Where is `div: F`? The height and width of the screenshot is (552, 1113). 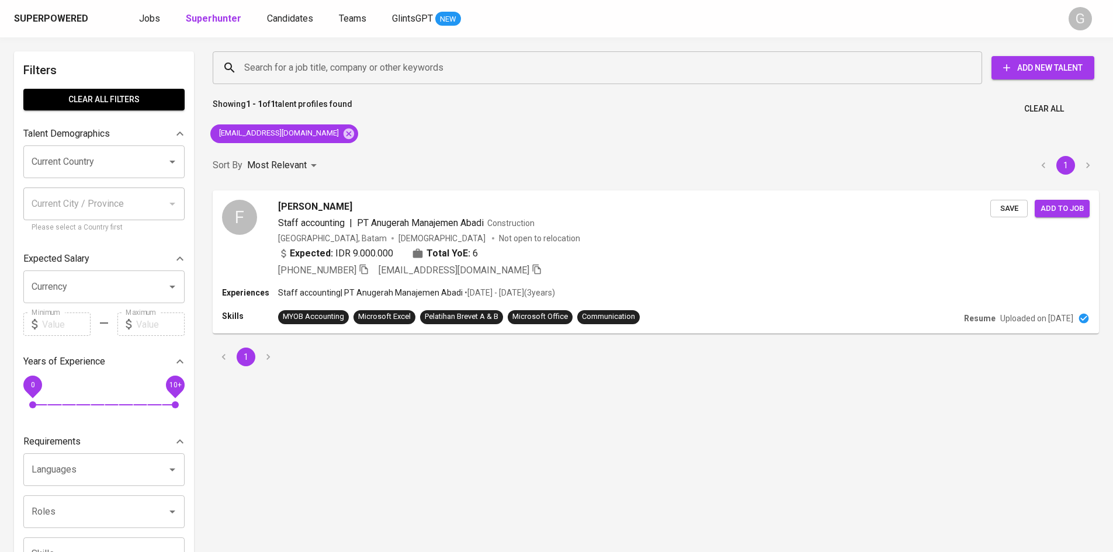
div: F is located at coordinates (240, 217).